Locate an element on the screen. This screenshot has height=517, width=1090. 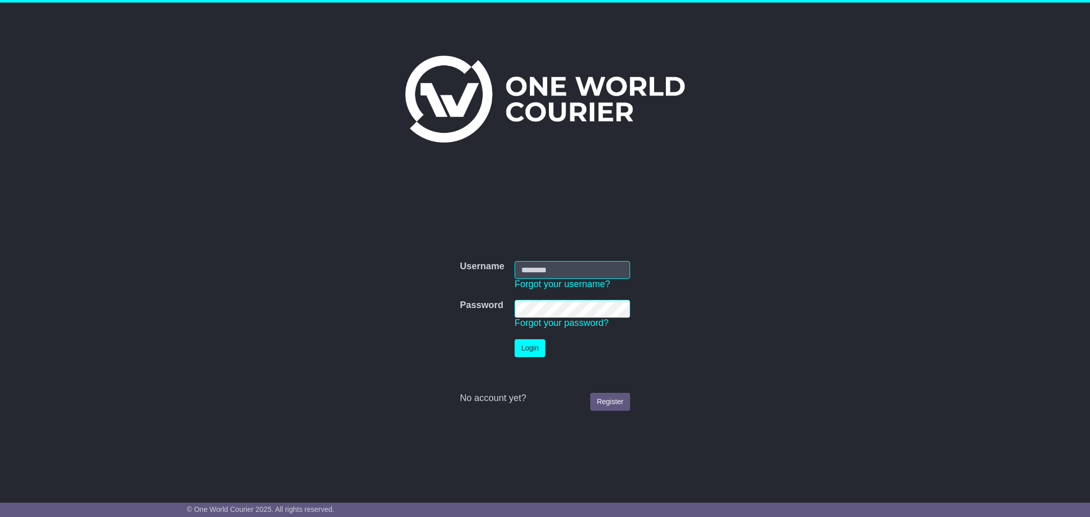
label: Username is located at coordinates (482, 267).